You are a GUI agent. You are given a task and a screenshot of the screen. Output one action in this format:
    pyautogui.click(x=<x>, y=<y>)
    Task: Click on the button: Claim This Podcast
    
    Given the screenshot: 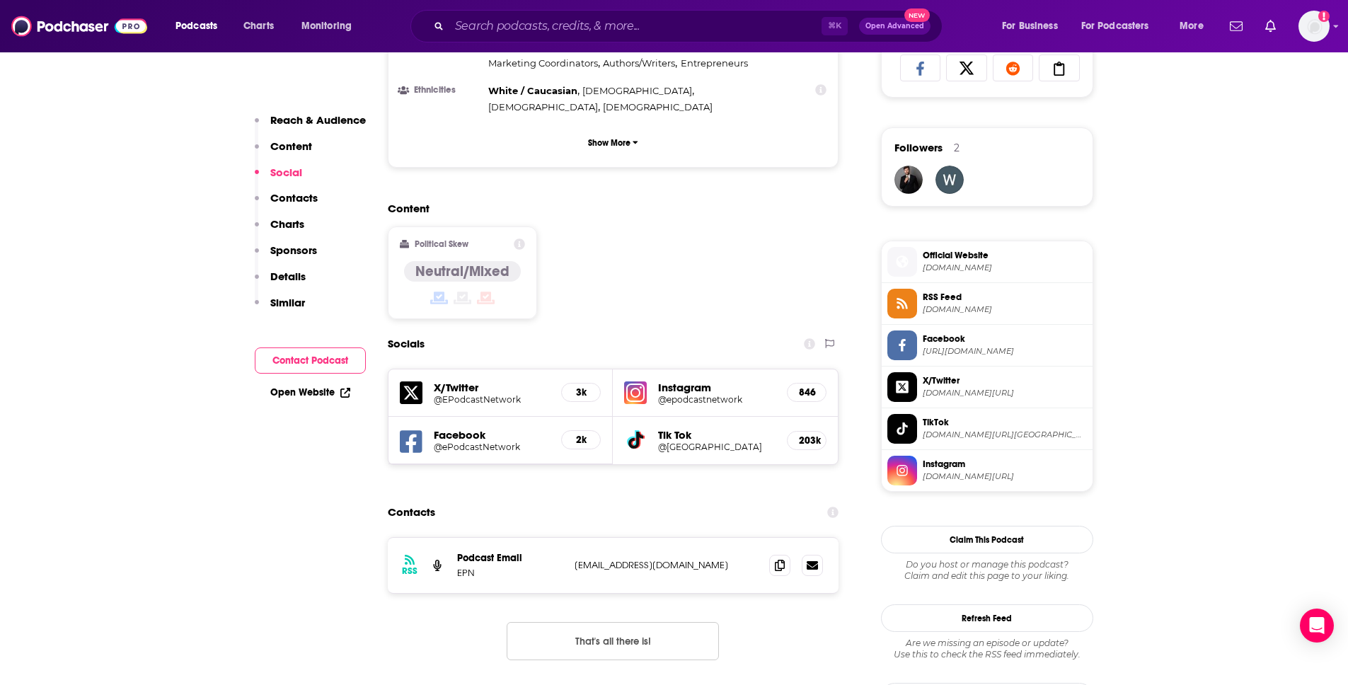 What is the action you would take?
    pyautogui.click(x=987, y=539)
    